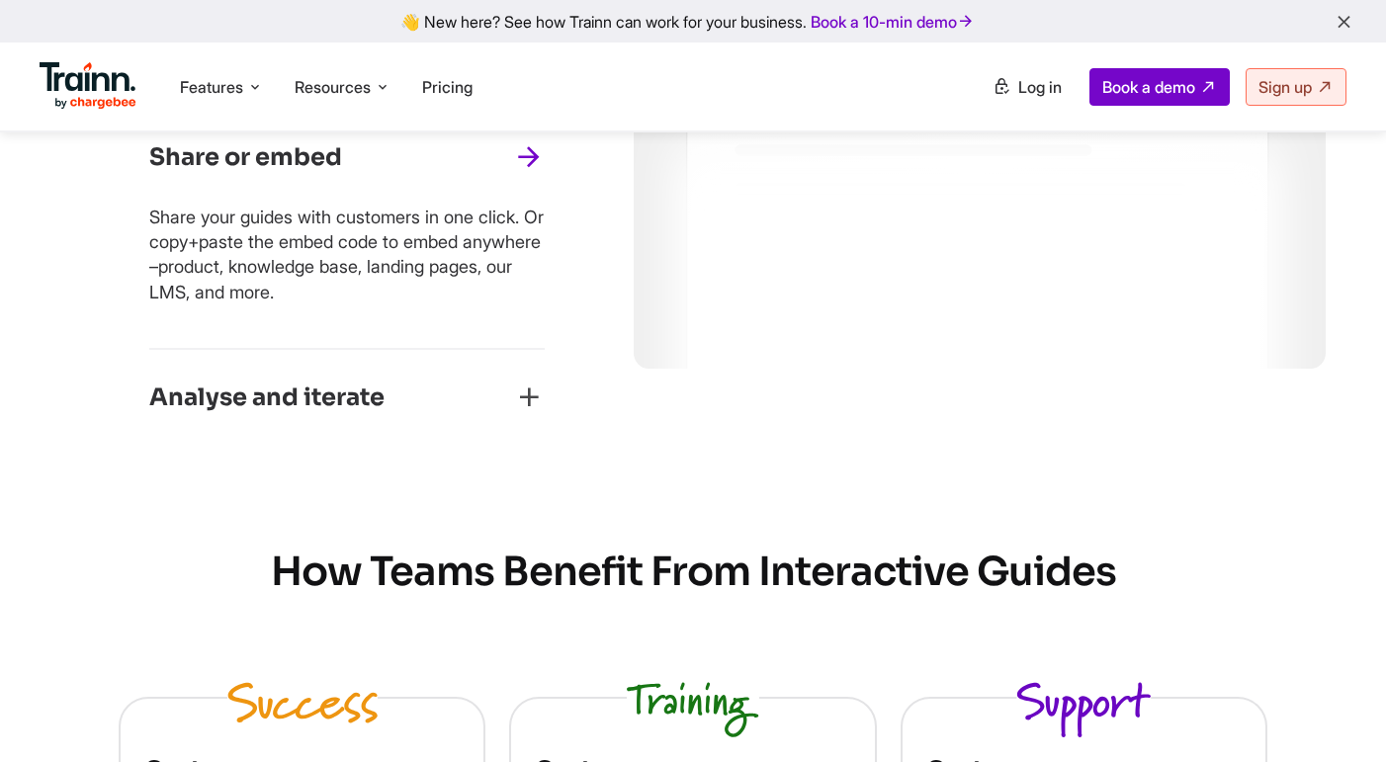  What do you see at coordinates (1027, 87) in the screenshot?
I see `a: Log in` at bounding box center [1027, 87].